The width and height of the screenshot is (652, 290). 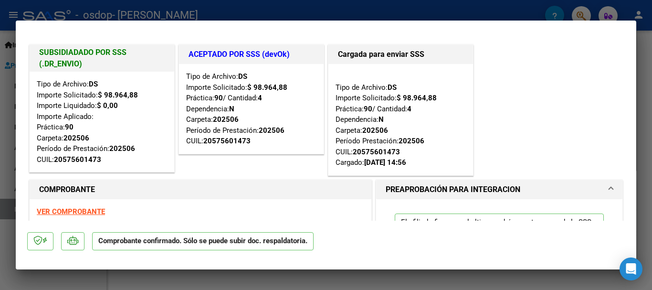 I want to click on strong: $ 0,00, so click(x=107, y=106).